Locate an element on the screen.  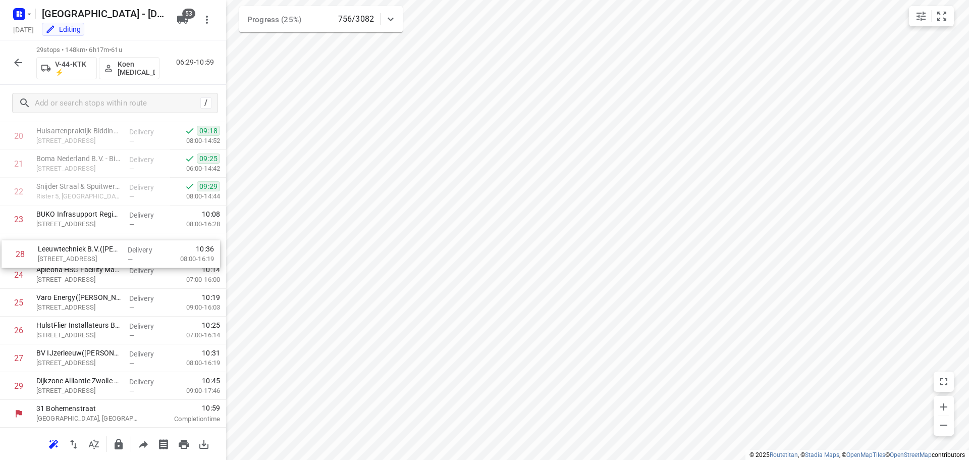
input: Add or search stops within route is located at coordinates (118, 103).